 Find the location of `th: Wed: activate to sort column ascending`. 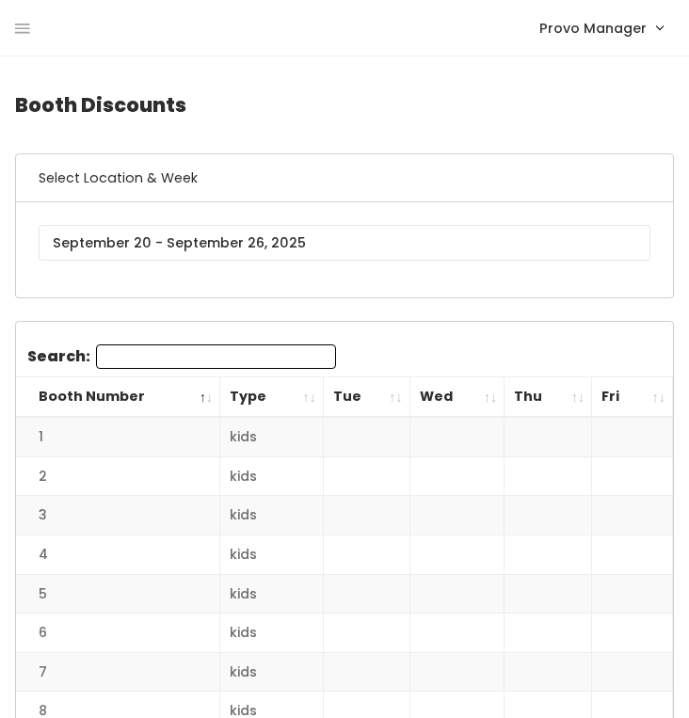

th: Wed: activate to sort column ascending is located at coordinates (456, 397).